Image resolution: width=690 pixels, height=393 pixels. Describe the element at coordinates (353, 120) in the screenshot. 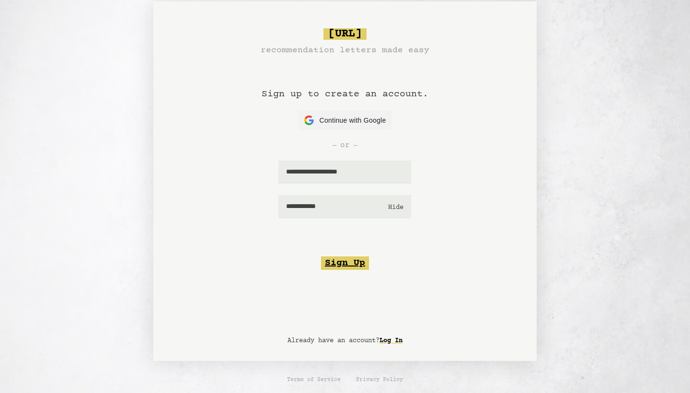

I see `span: Continue with Google` at that location.